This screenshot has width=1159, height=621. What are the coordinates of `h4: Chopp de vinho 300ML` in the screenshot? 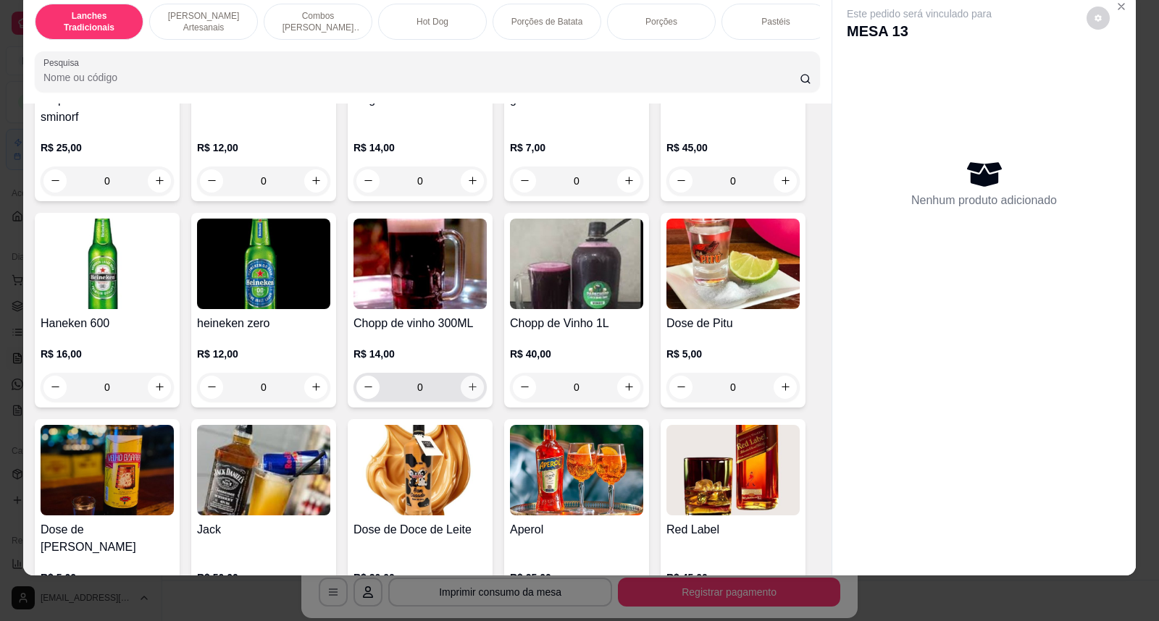 It's located at (420, 324).